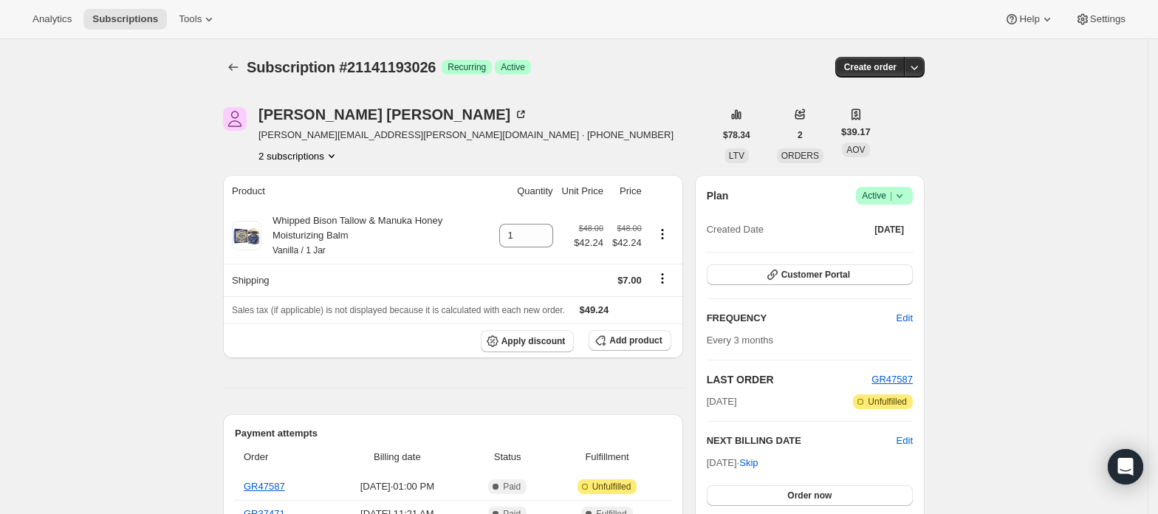  Describe the element at coordinates (52, 19) in the screenshot. I see `span: Analytics` at that location.